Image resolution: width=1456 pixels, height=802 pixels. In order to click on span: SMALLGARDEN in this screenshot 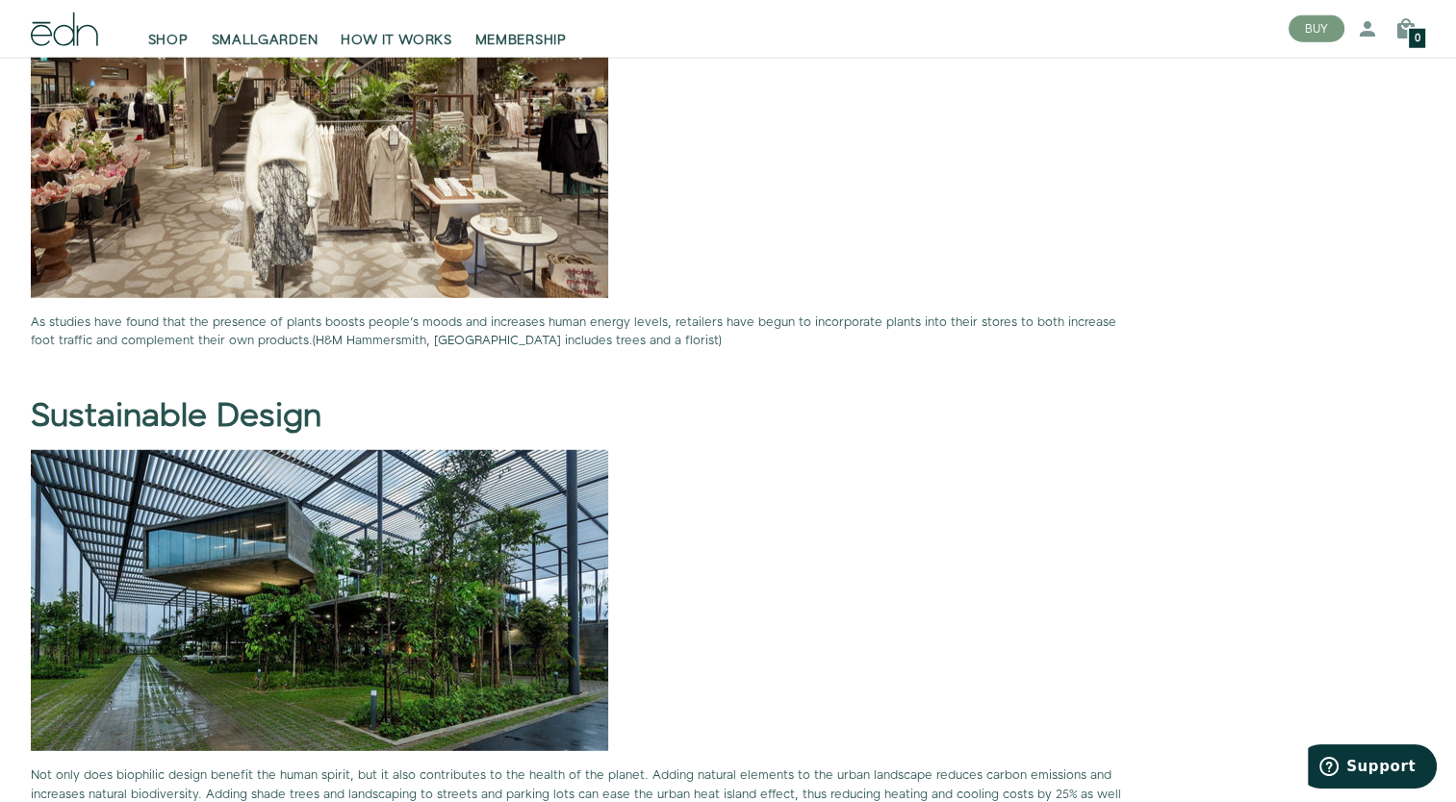, I will do `click(265, 40)`.